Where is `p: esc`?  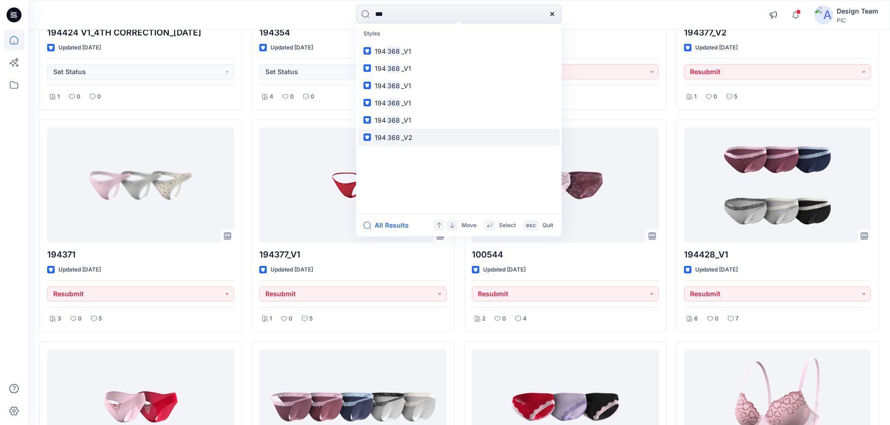
p: esc is located at coordinates (530, 226).